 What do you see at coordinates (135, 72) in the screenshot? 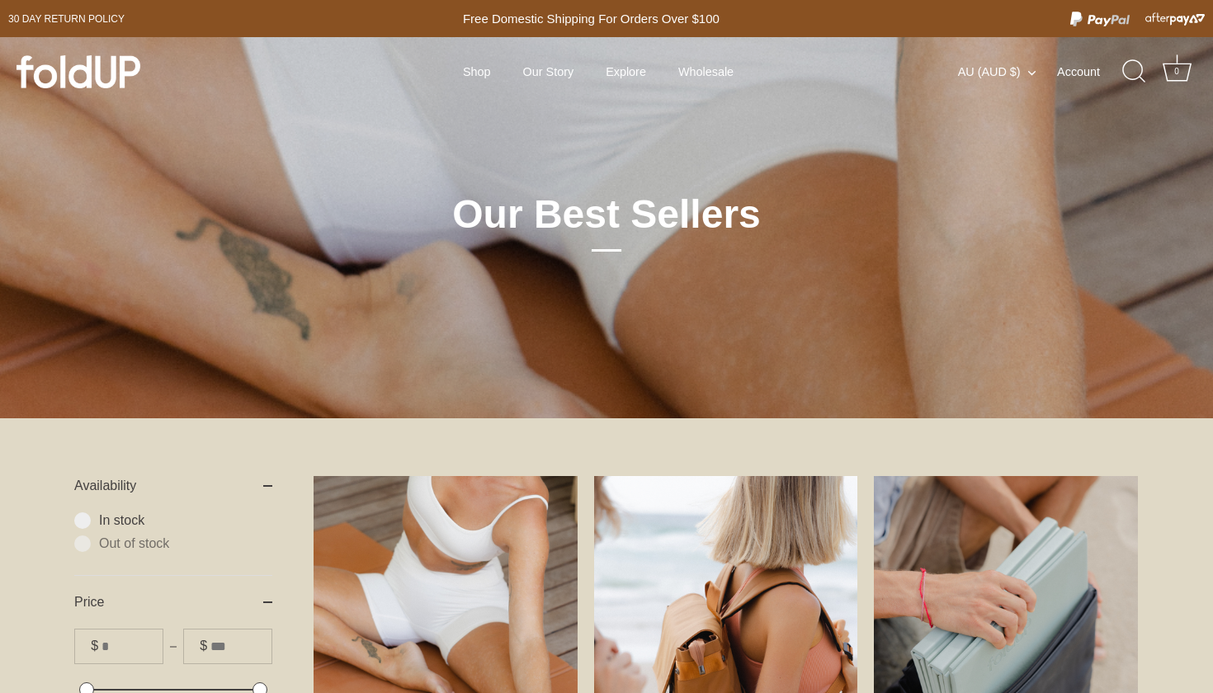
I see `a: foldUP` at bounding box center [135, 72].